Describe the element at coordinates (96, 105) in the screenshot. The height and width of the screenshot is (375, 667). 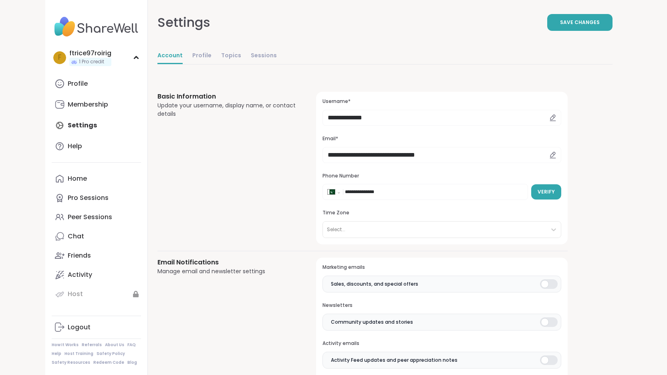
I see `a: Membership` at that location.